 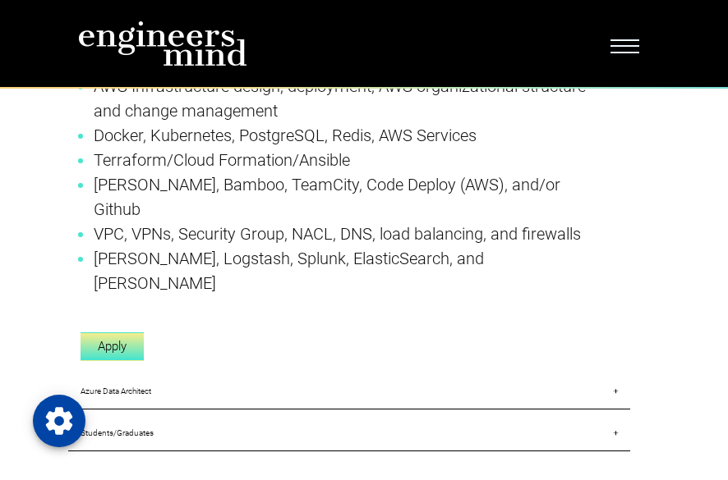 I want to click on a: Students/Graduates, so click(x=349, y=434).